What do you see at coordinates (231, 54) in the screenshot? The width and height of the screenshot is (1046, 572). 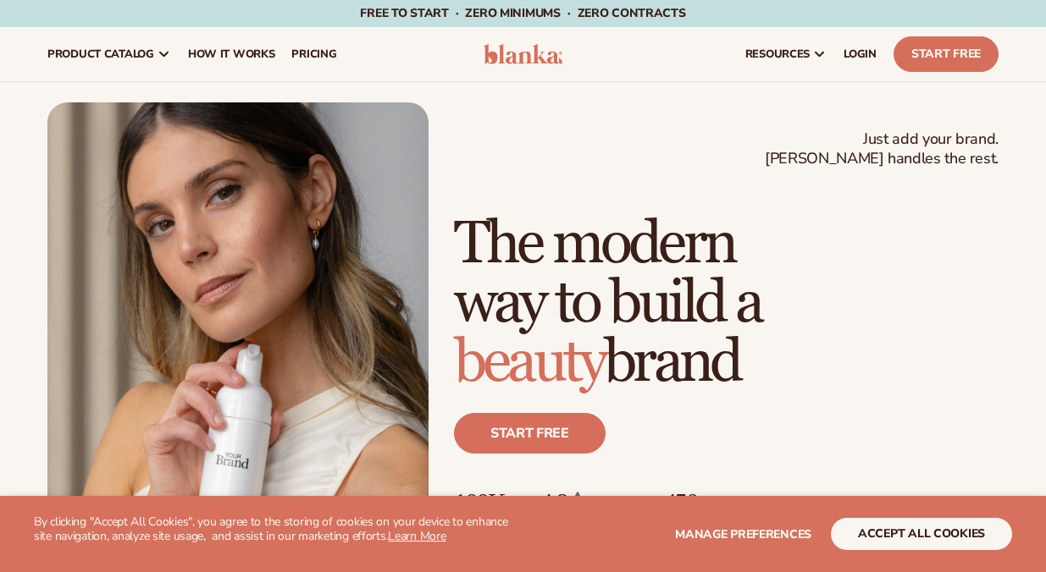 I see `span: How It Works` at bounding box center [231, 54].